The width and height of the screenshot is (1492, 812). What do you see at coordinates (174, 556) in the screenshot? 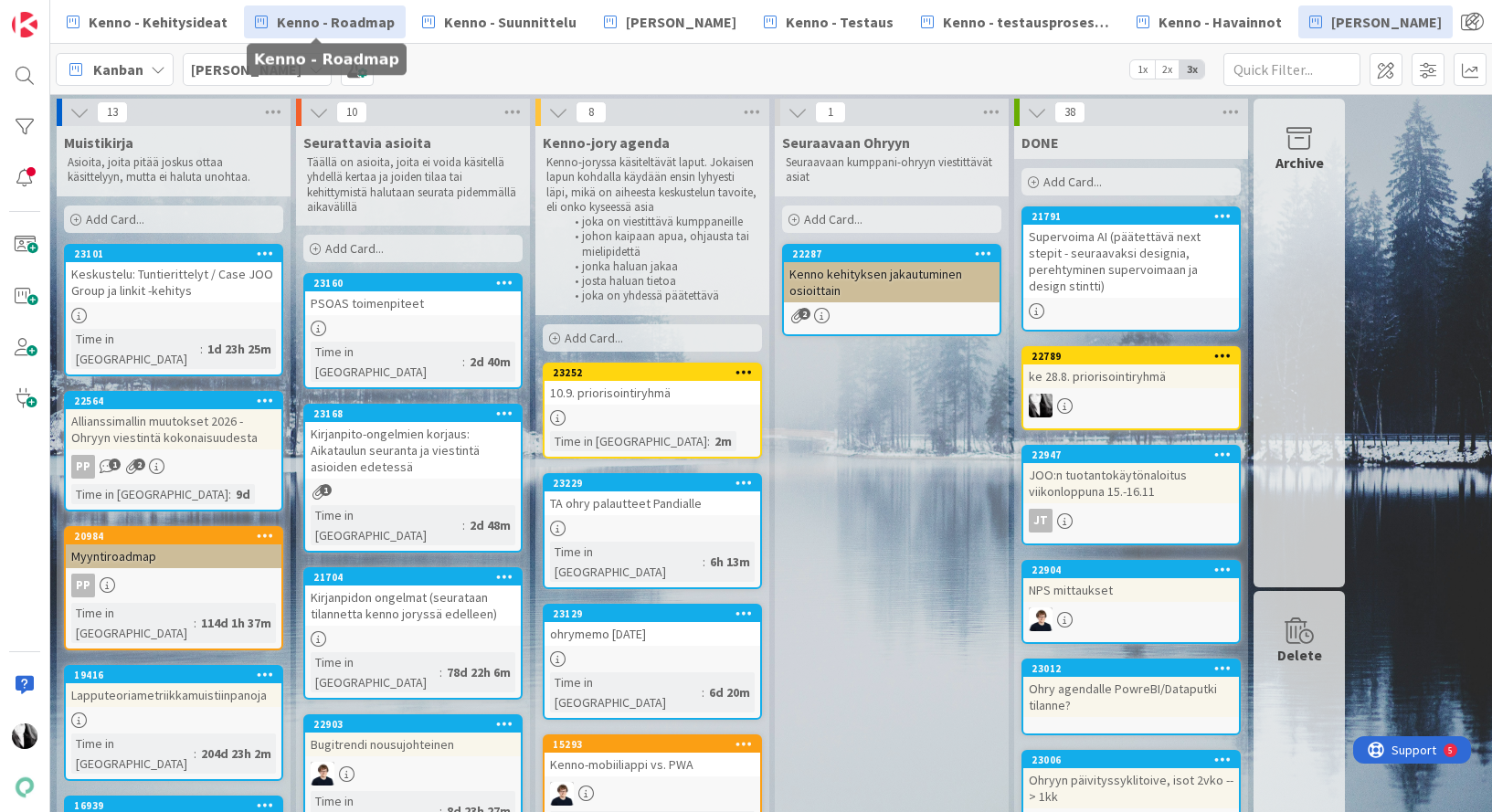
I see `div: Myyntiroadmap` at bounding box center [174, 556].